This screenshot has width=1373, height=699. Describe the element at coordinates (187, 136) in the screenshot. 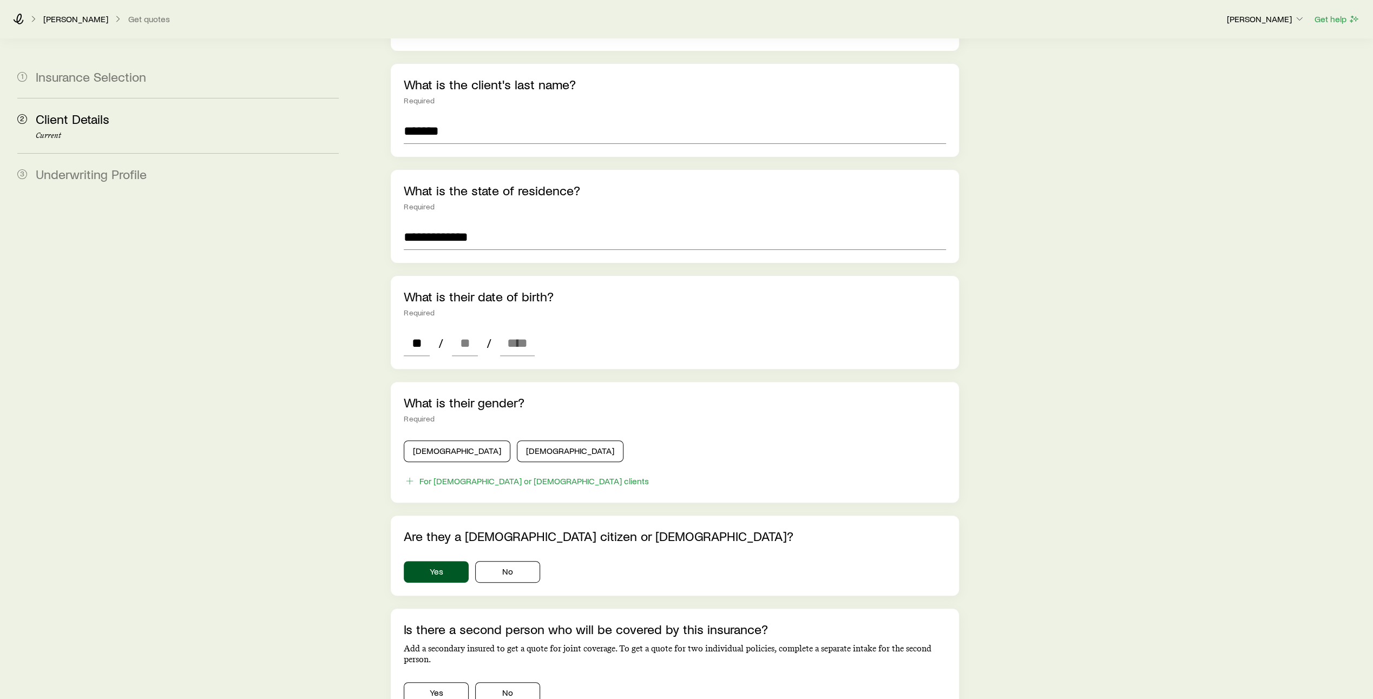

I see `p: Current` at that location.